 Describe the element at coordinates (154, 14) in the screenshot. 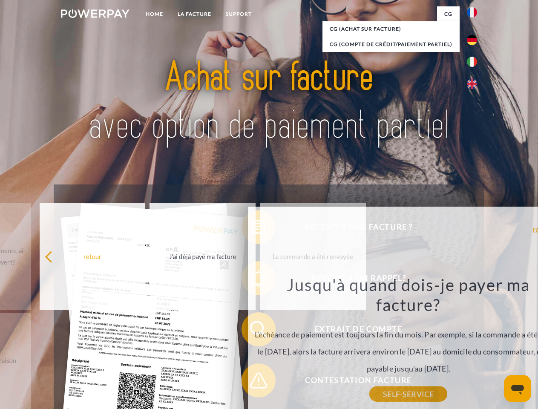

I see `a: Home` at that location.